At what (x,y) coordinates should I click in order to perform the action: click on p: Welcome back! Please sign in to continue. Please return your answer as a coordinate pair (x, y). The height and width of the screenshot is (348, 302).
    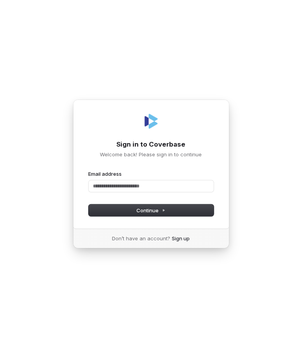
    Looking at the image, I should click on (151, 155).